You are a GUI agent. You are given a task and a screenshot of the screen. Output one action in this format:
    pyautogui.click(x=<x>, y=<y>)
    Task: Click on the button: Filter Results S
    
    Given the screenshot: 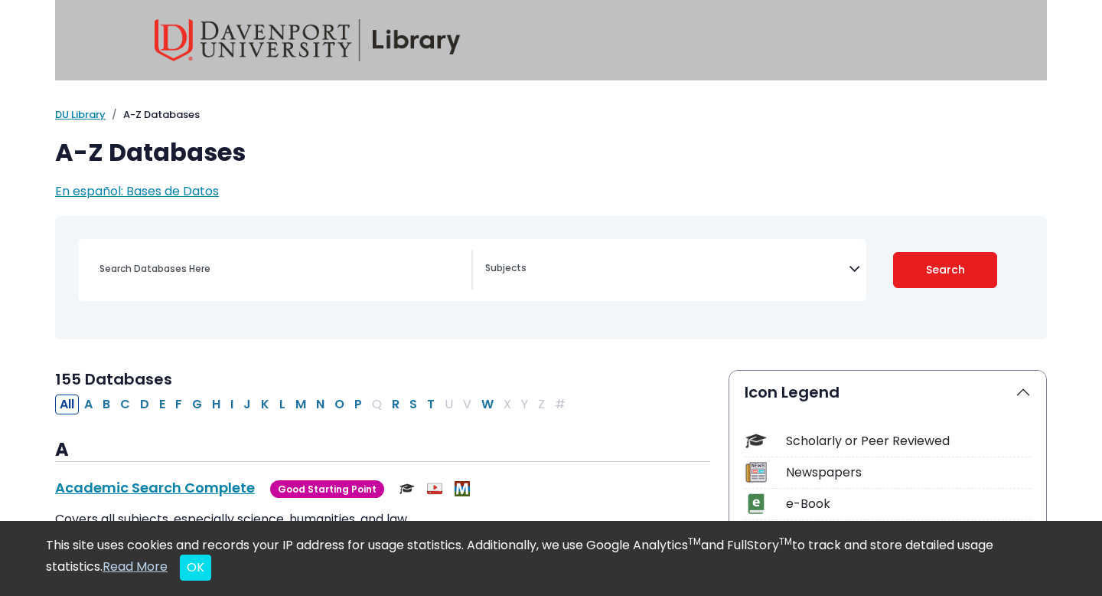 What is the action you would take?
    pyautogui.click(x=413, y=404)
    